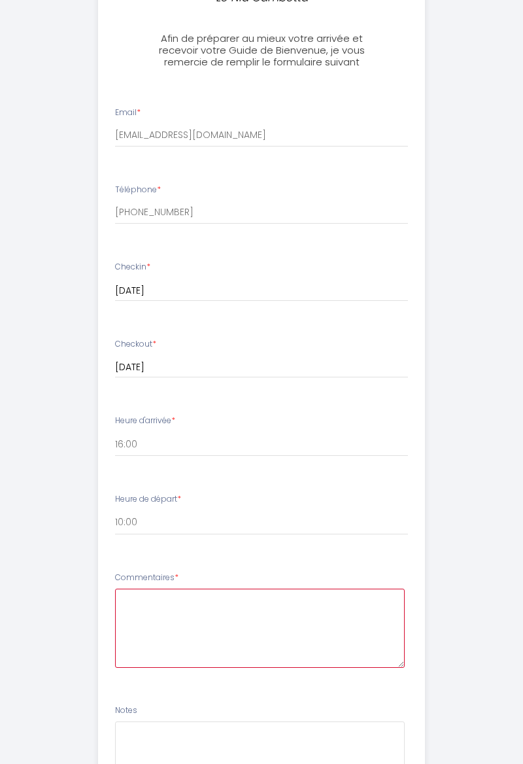 Image resolution: width=523 pixels, height=764 pixels. What do you see at coordinates (126, 711) in the screenshot?
I see `label: Notes` at bounding box center [126, 711].